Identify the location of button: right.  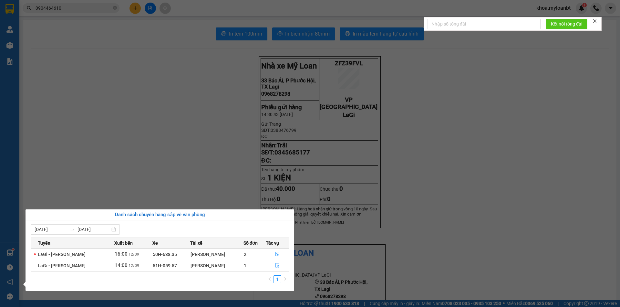
(285, 279).